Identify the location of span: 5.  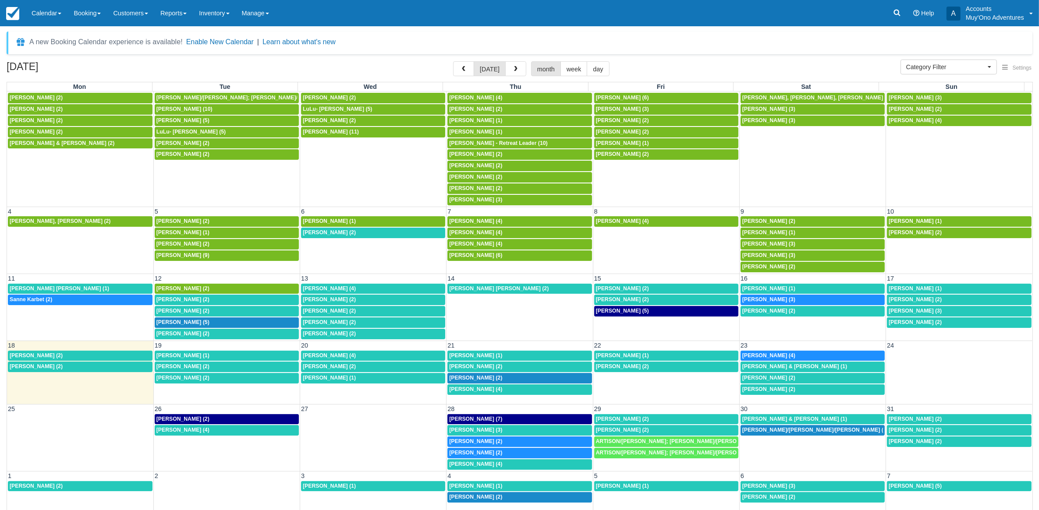
(156, 212).